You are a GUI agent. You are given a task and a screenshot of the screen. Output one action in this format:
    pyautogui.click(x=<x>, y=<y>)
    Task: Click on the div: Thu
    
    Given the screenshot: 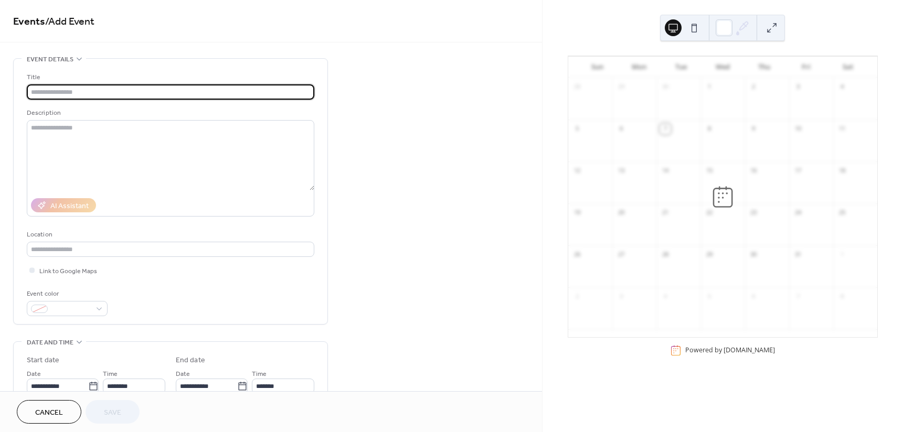 What is the action you would take?
    pyautogui.click(x=765, y=67)
    